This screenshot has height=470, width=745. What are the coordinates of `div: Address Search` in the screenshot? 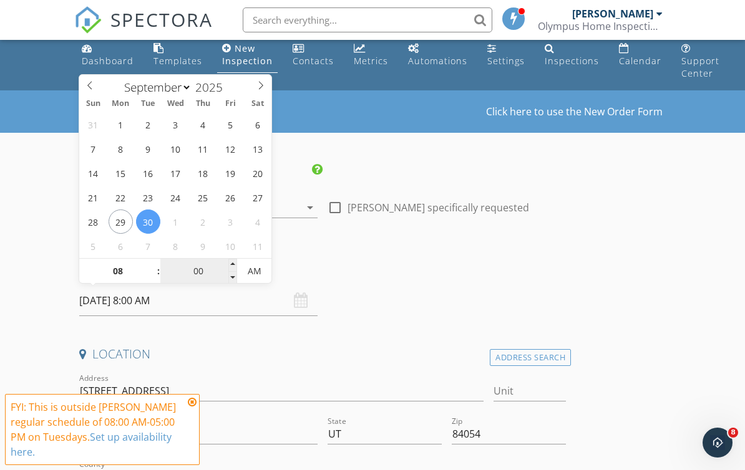 It's located at (530, 358).